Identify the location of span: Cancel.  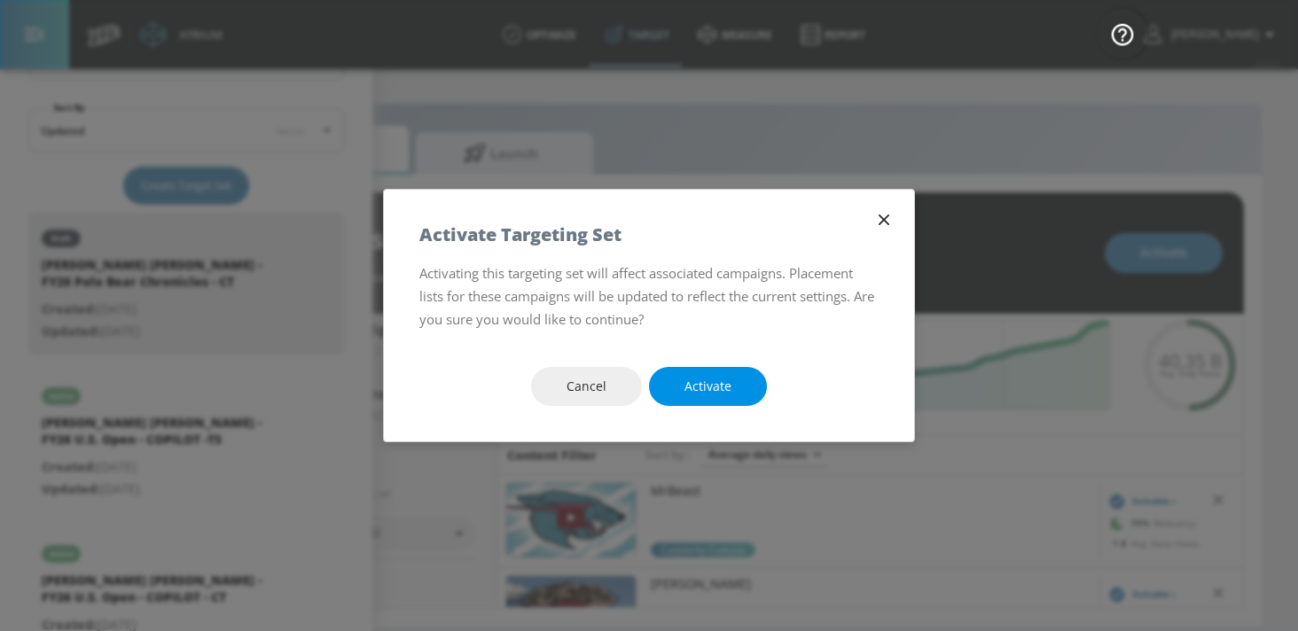
(586, 387).